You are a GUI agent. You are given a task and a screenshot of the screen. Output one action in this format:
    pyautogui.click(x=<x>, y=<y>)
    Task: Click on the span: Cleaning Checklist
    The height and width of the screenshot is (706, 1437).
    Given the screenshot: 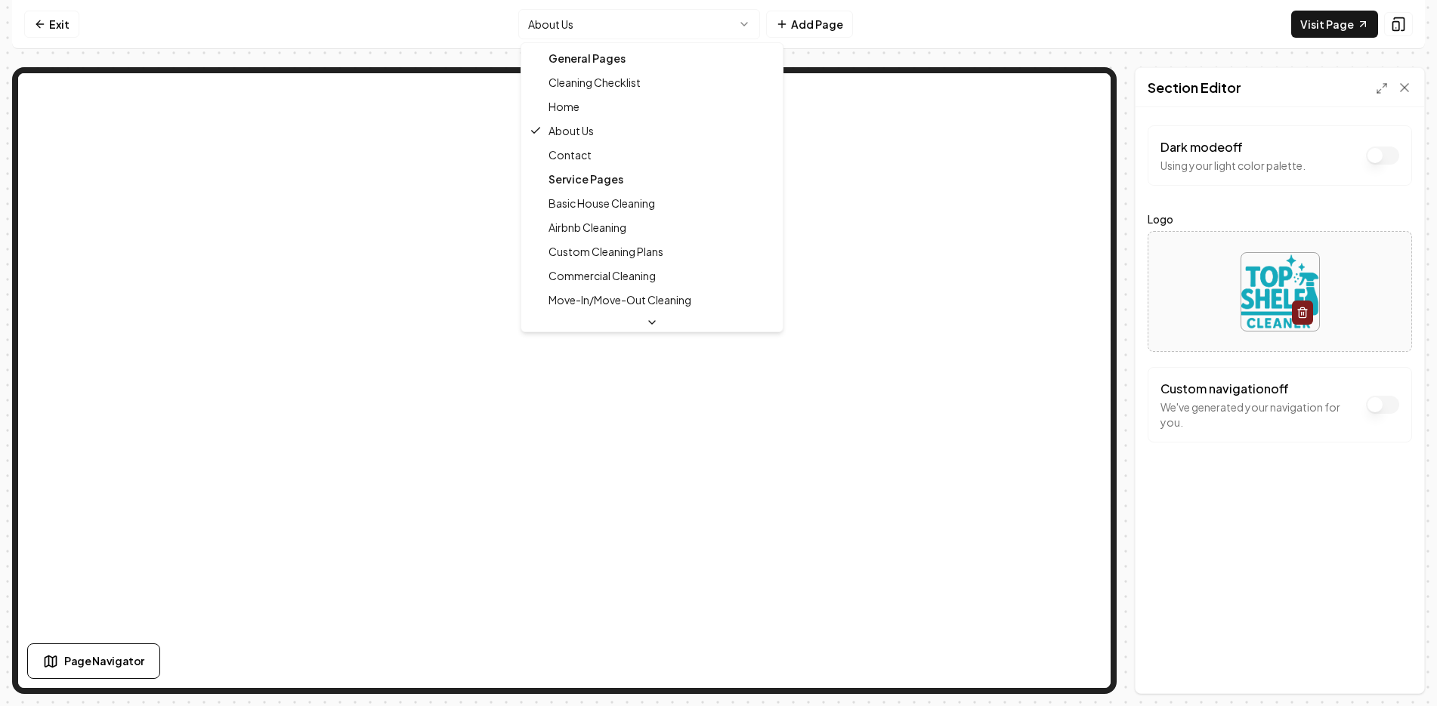 What is the action you would take?
    pyautogui.click(x=594, y=82)
    